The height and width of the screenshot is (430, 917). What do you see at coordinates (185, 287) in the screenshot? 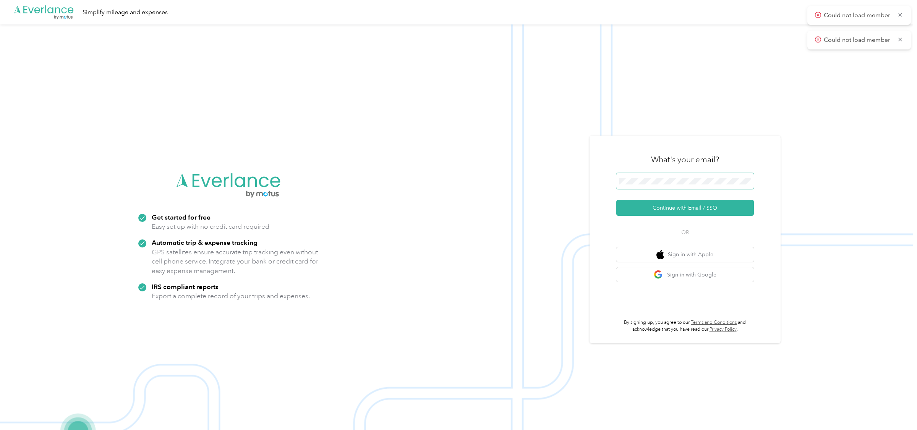
I see `strong: IRS compliant reports` at bounding box center [185, 287].